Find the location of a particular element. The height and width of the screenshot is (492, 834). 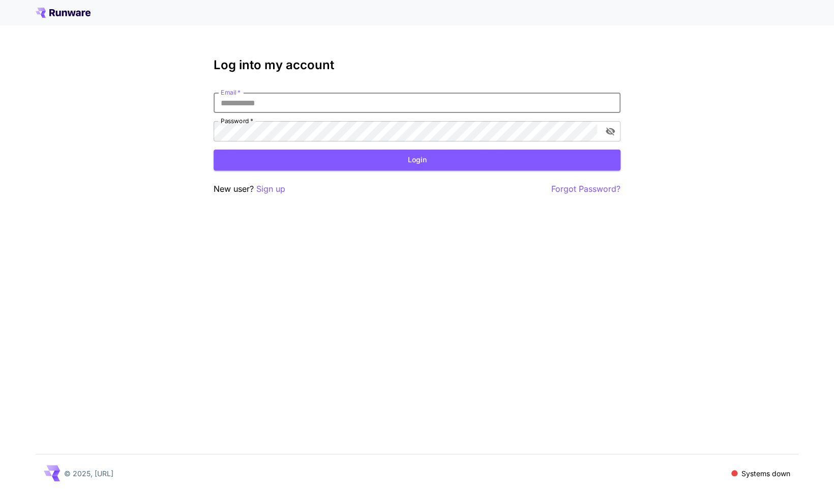

p: Forgot Password? is located at coordinates (586, 189).